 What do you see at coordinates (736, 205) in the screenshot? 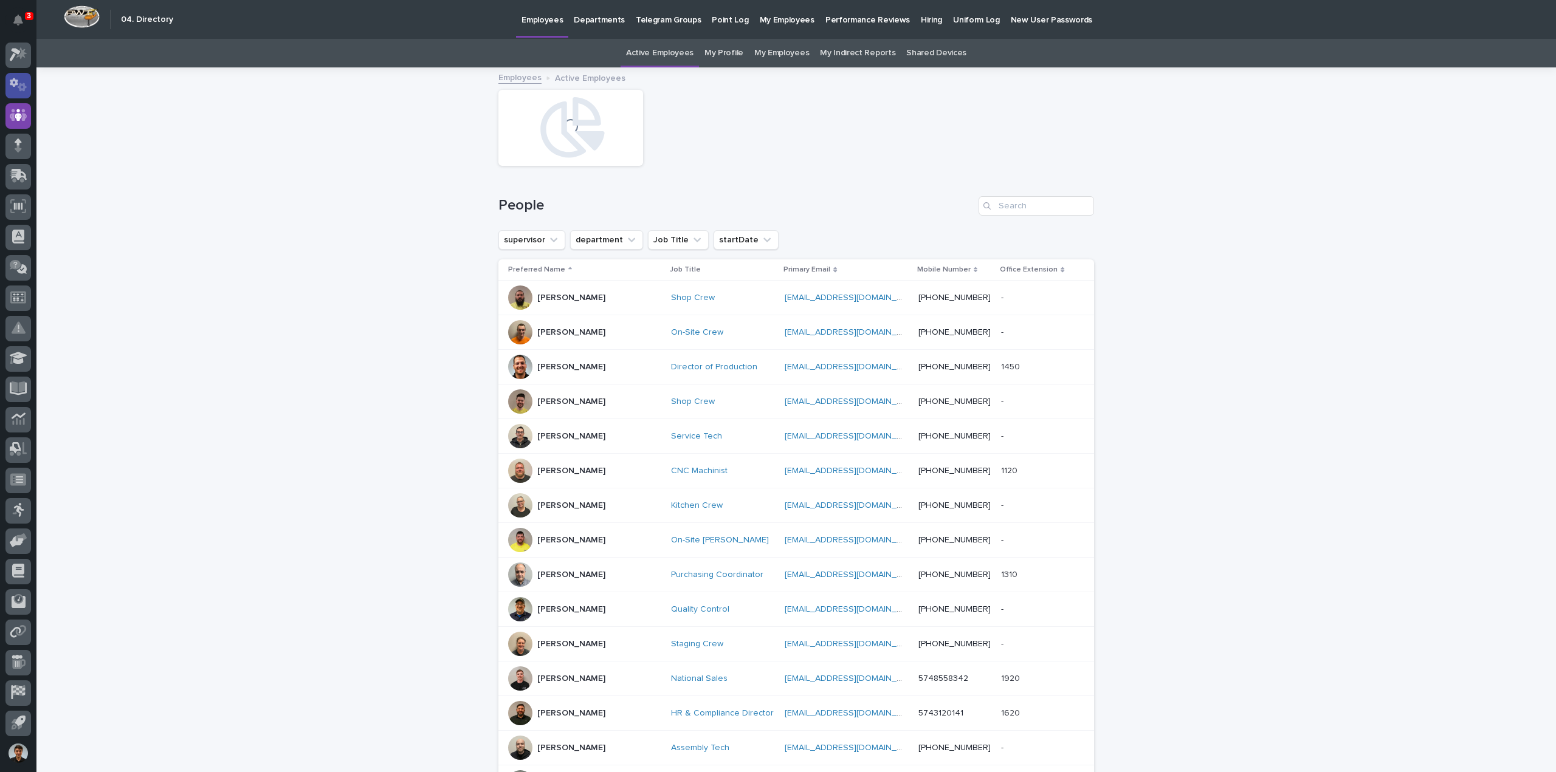
I see `h1: People` at bounding box center [736, 205].